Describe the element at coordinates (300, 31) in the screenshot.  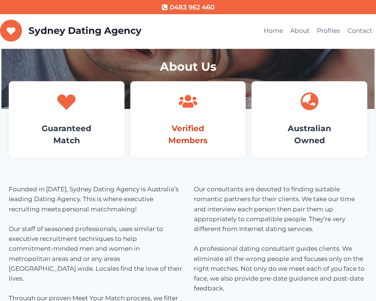
I see `a: About` at that location.